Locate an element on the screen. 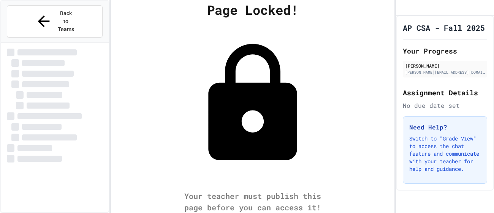 The height and width of the screenshot is (213, 494). p: Switch to "Grade View" to access the chat feature and communicate with your teacher for help and ... is located at coordinates (445, 154).